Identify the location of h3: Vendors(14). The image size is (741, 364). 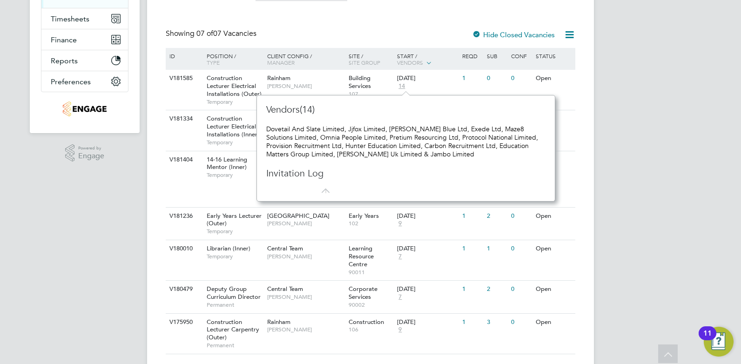
(348, 109).